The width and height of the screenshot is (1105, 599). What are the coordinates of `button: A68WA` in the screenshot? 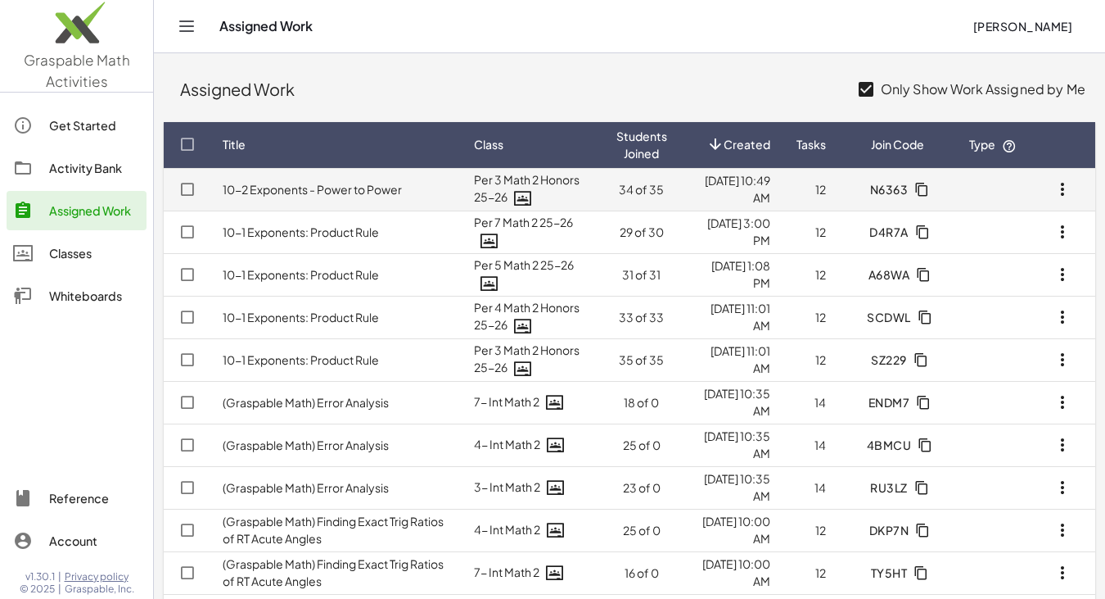 It's located at (897, 274).